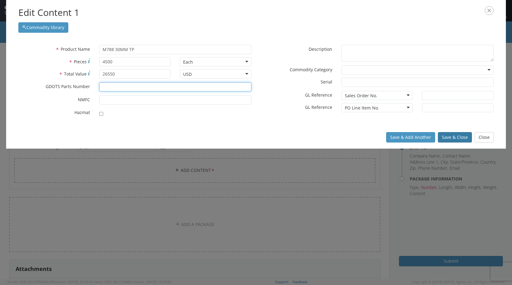  Describe the element at coordinates (320, 49) in the screenshot. I see `span: Description` at that location.